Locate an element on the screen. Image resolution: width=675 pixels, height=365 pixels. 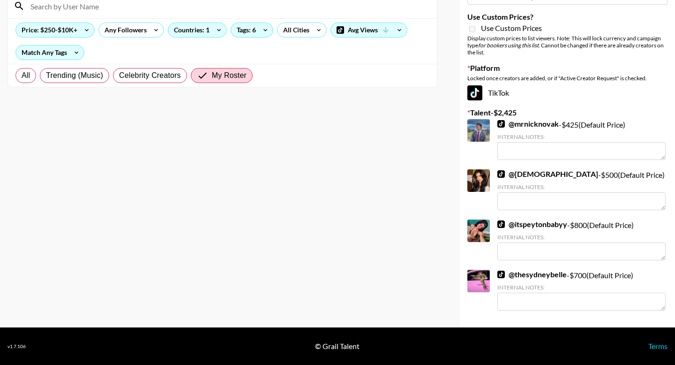
div: Display custom prices to list viewers. Note: This will lock currency and campaign type . Cannot b... is located at coordinates (567, 45).